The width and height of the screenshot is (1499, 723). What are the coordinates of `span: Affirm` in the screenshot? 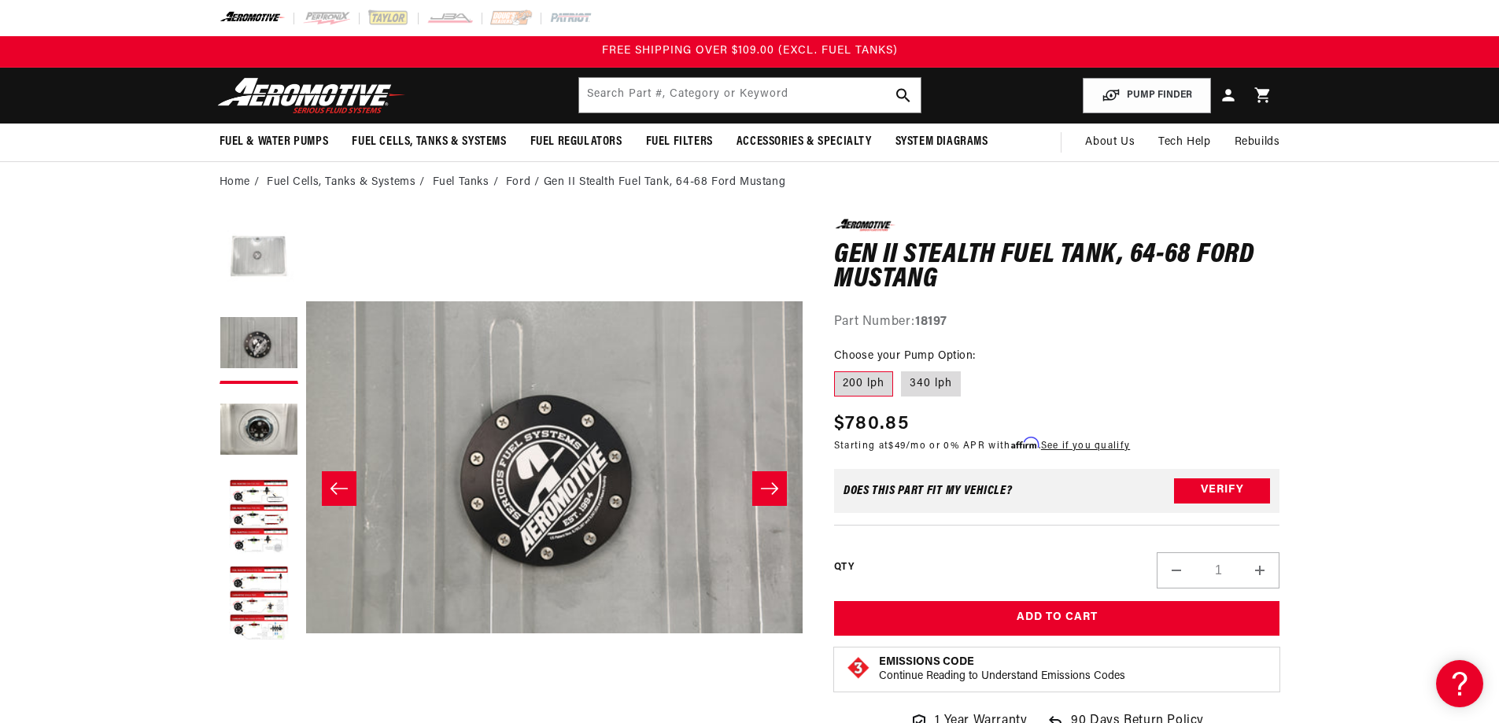 It's located at (1025, 443).